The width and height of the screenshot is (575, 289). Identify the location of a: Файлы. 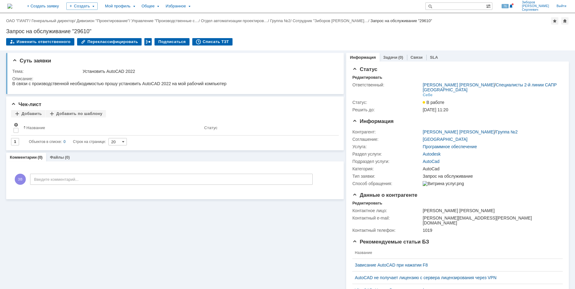
(57, 157).